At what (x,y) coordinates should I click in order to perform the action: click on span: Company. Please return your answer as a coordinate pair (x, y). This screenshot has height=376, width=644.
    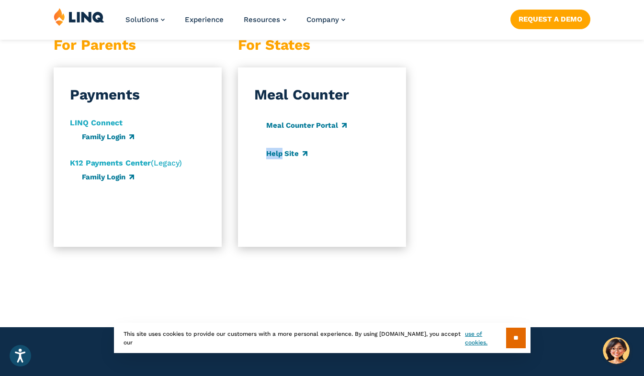
    Looking at the image, I should click on (323, 20).